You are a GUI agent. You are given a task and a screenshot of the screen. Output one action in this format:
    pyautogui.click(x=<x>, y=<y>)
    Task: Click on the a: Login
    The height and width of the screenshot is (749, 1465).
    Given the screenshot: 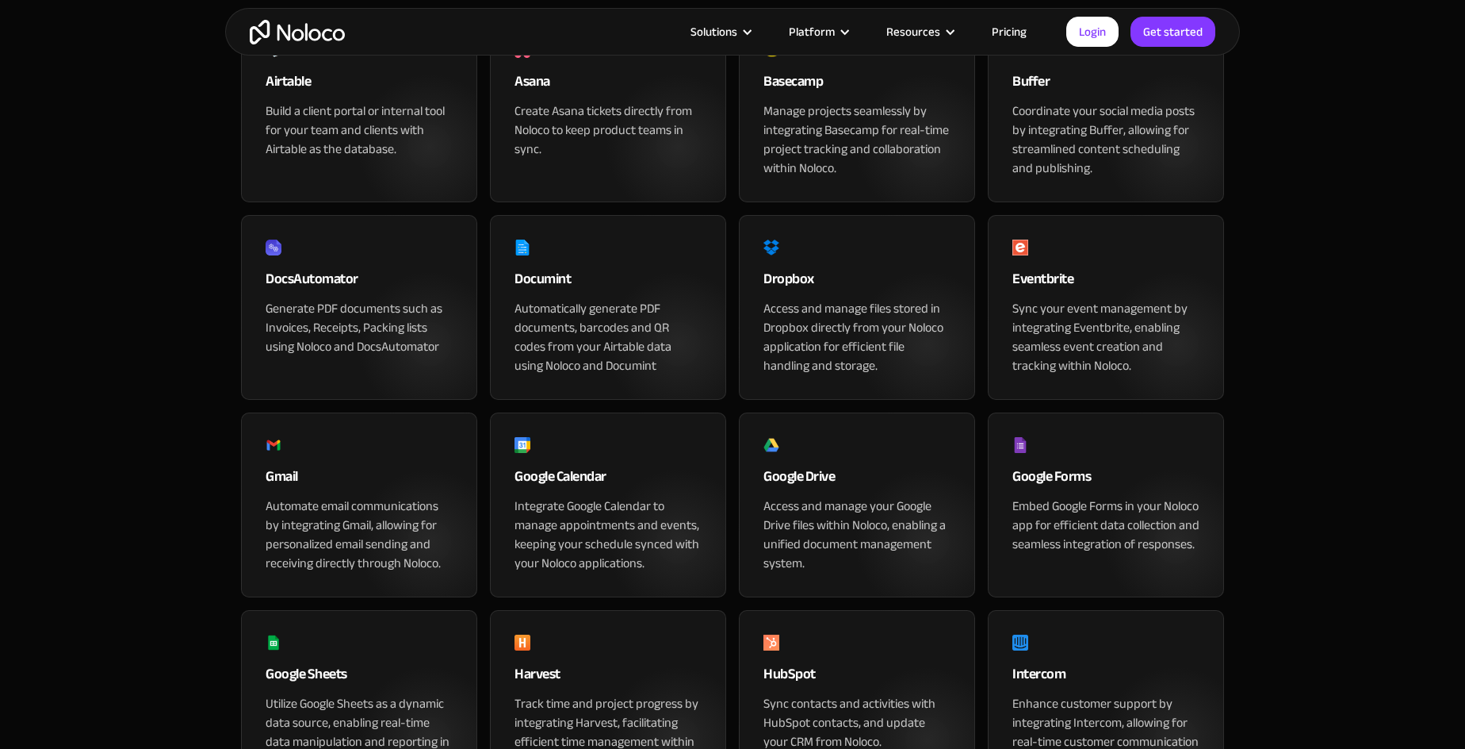 What is the action you would take?
    pyautogui.click(x=1093, y=32)
    